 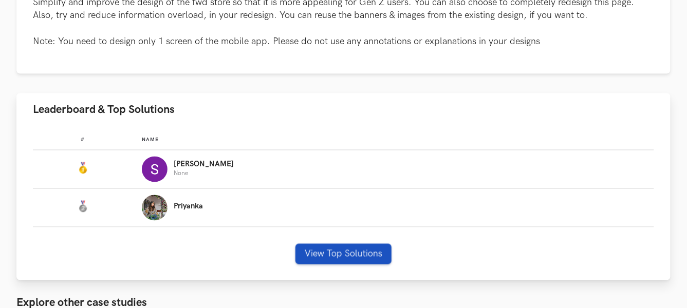 I want to click on table: Leaderboard, so click(x=343, y=178).